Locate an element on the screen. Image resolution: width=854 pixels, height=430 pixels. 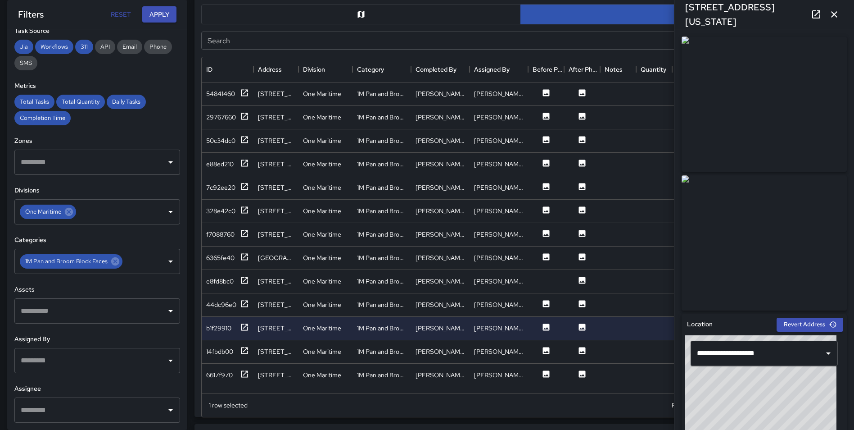
button: b1f29910 is located at coordinates (227, 328).